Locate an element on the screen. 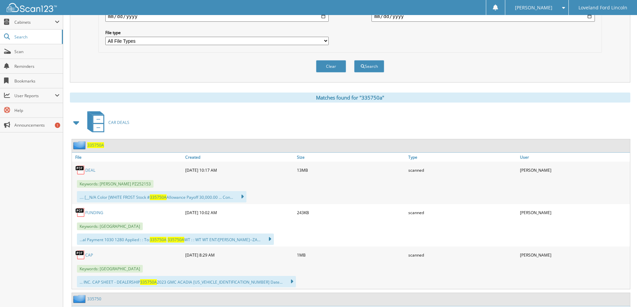  div: Chat Widget is located at coordinates (621, 291).